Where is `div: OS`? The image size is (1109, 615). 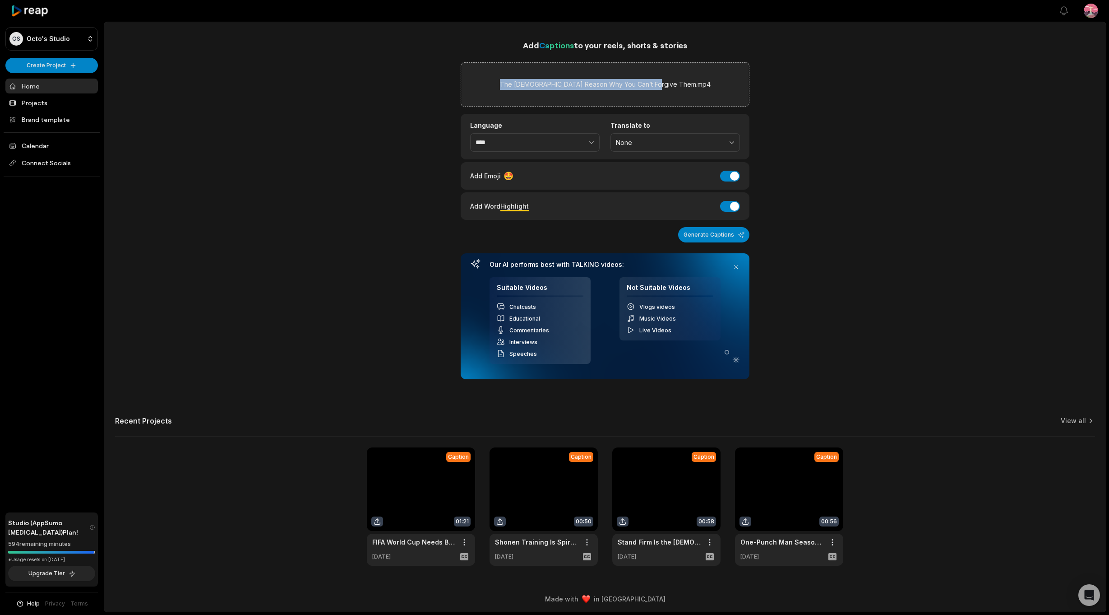
div: OS is located at coordinates (16, 39).